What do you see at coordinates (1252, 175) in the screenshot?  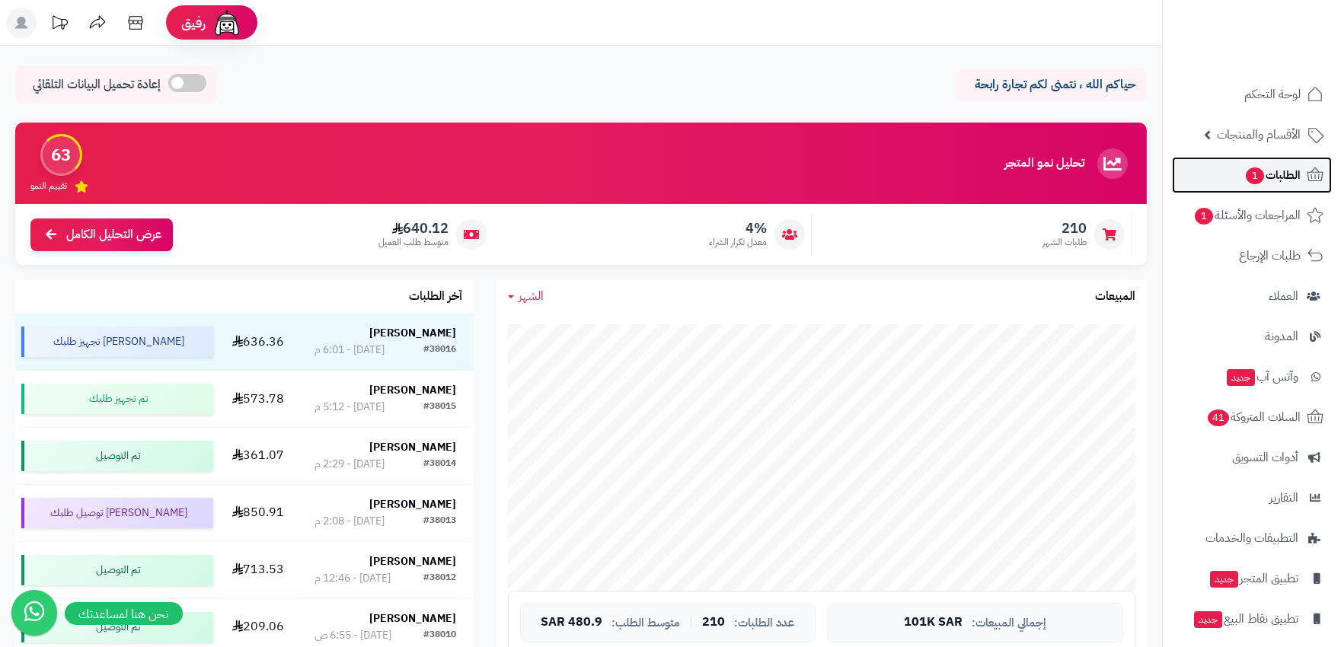 I see `a: الطلبات1` at bounding box center [1252, 175].